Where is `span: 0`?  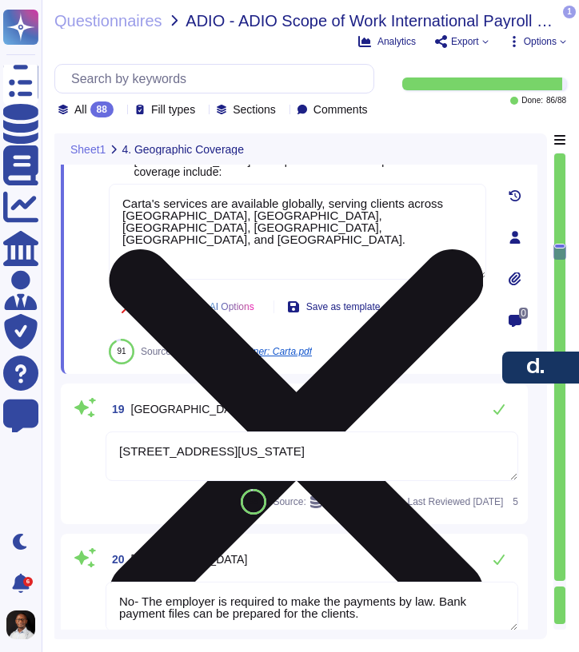 span: 0 is located at coordinates (523, 313).